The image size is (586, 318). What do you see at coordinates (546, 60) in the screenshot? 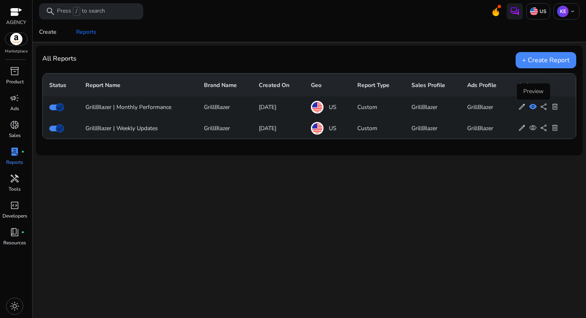
I see `div: + Create Report` at bounding box center [546, 60].